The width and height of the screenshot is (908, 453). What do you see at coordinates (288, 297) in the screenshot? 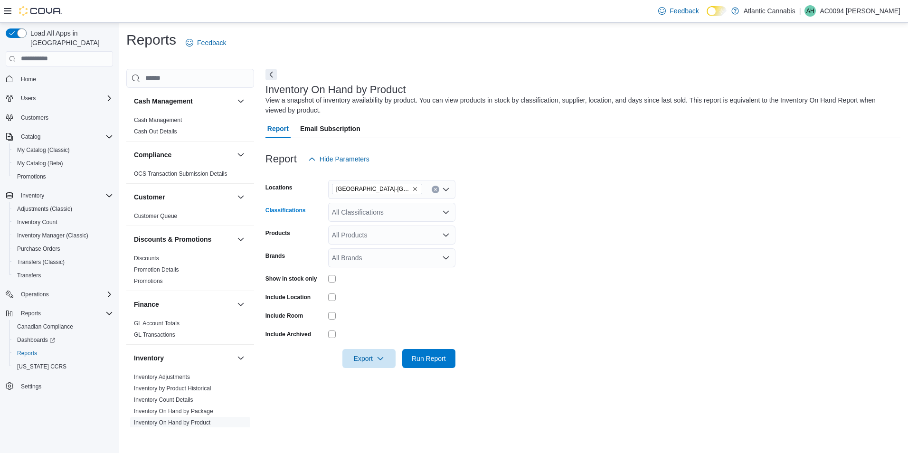
I see `label: Include Location` at bounding box center [288, 297].